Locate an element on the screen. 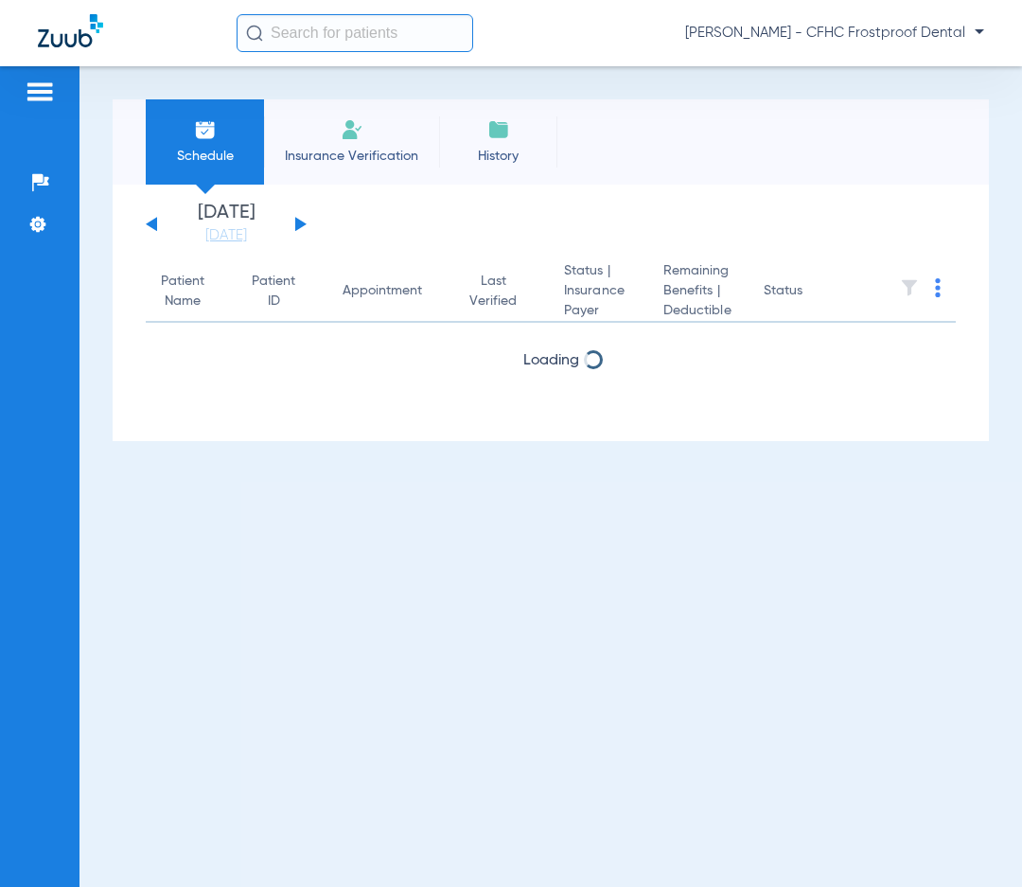 This screenshot has width=1022, height=887. th: Status is located at coordinates (812, 292).